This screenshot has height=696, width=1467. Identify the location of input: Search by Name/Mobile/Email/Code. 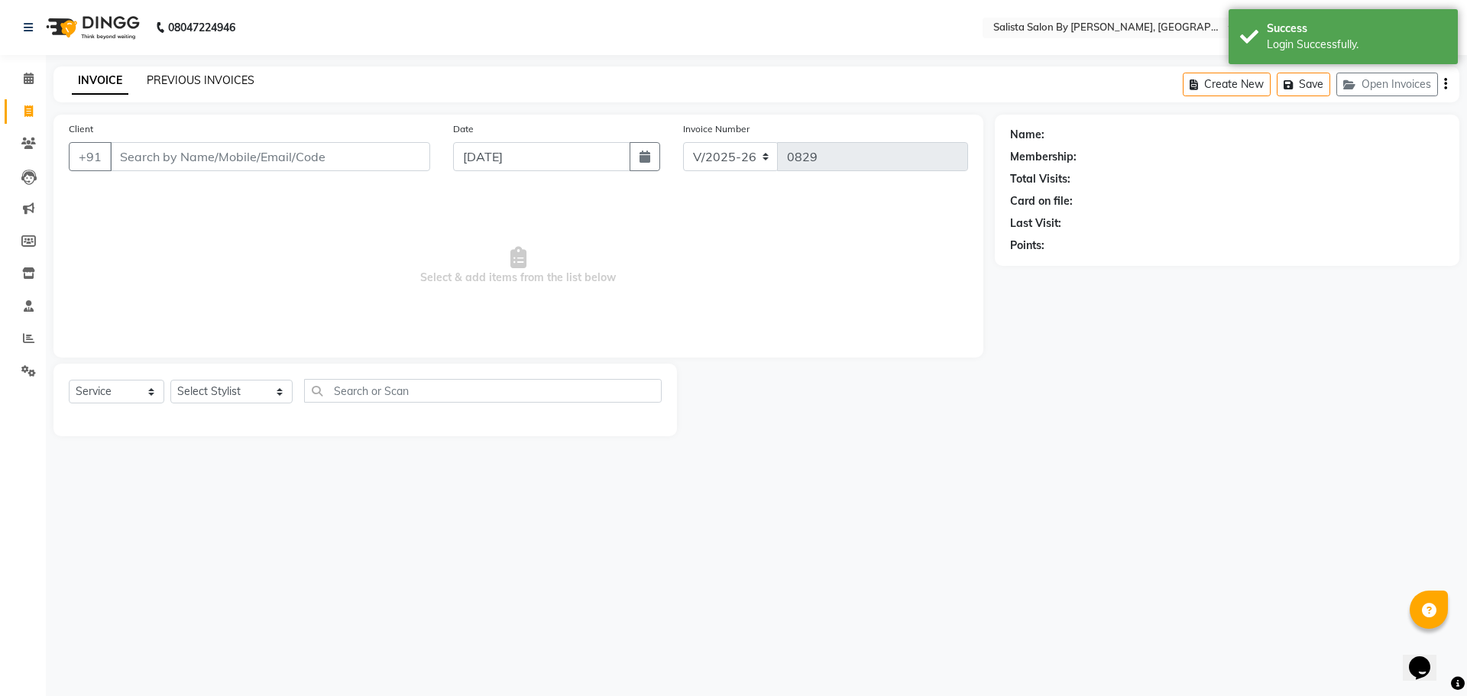
(270, 157).